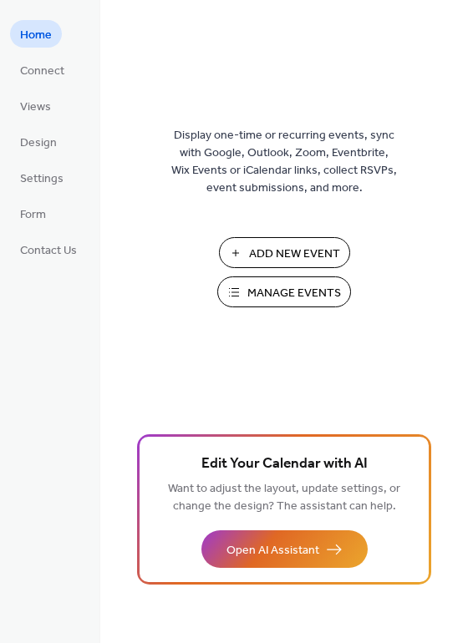  I want to click on span: Design, so click(38, 143).